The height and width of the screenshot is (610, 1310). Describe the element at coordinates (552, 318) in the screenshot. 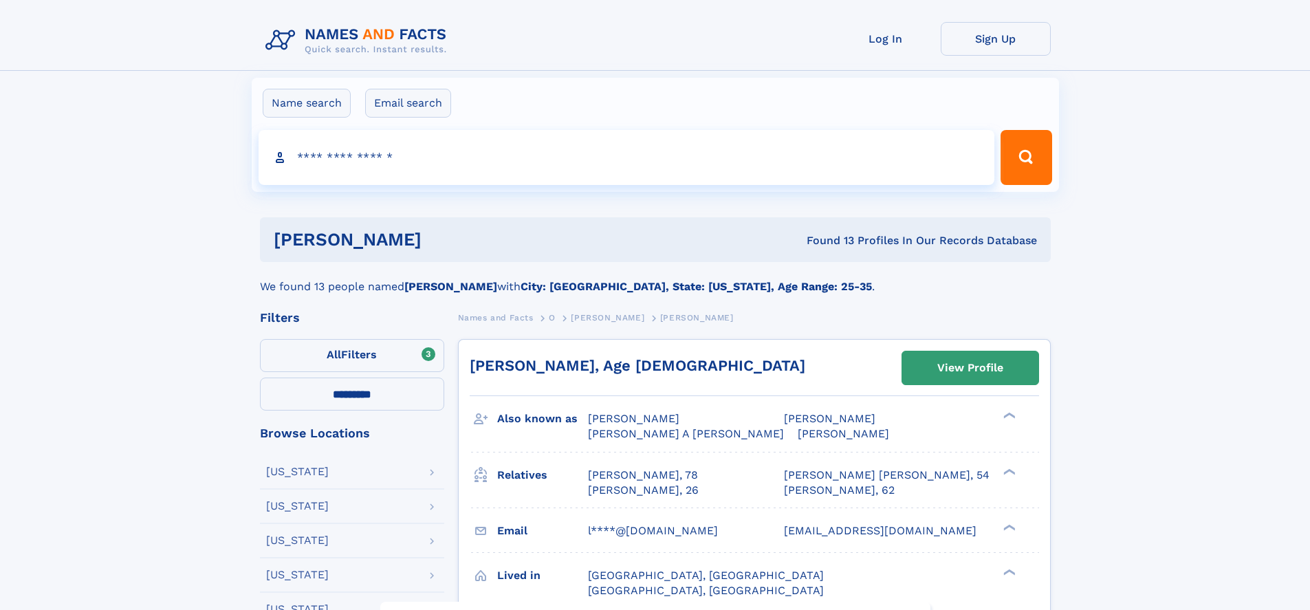

I see `span: O` at that location.